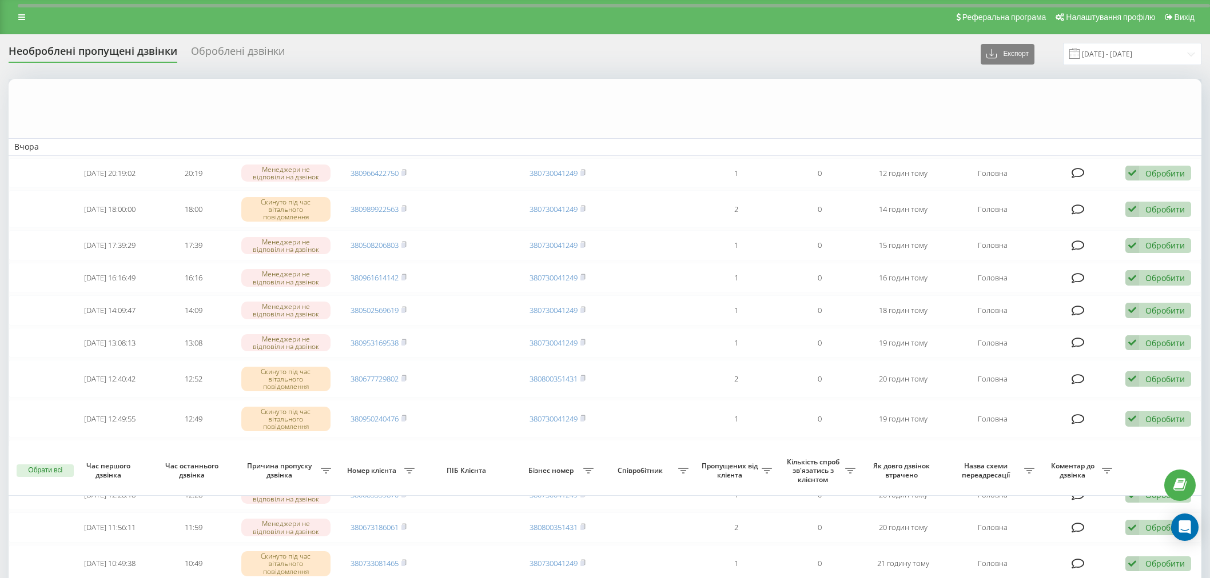 Image resolution: width=1210 pixels, height=578 pixels. I want to click on a: 380733081465, so click(374, 564).